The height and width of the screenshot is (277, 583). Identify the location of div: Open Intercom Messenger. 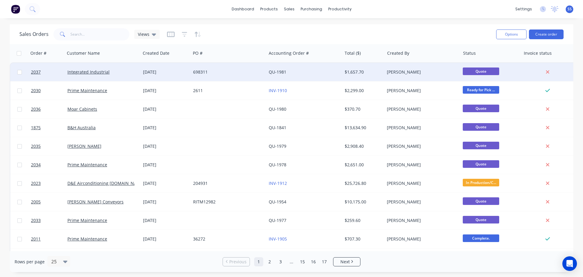
(569, 263).